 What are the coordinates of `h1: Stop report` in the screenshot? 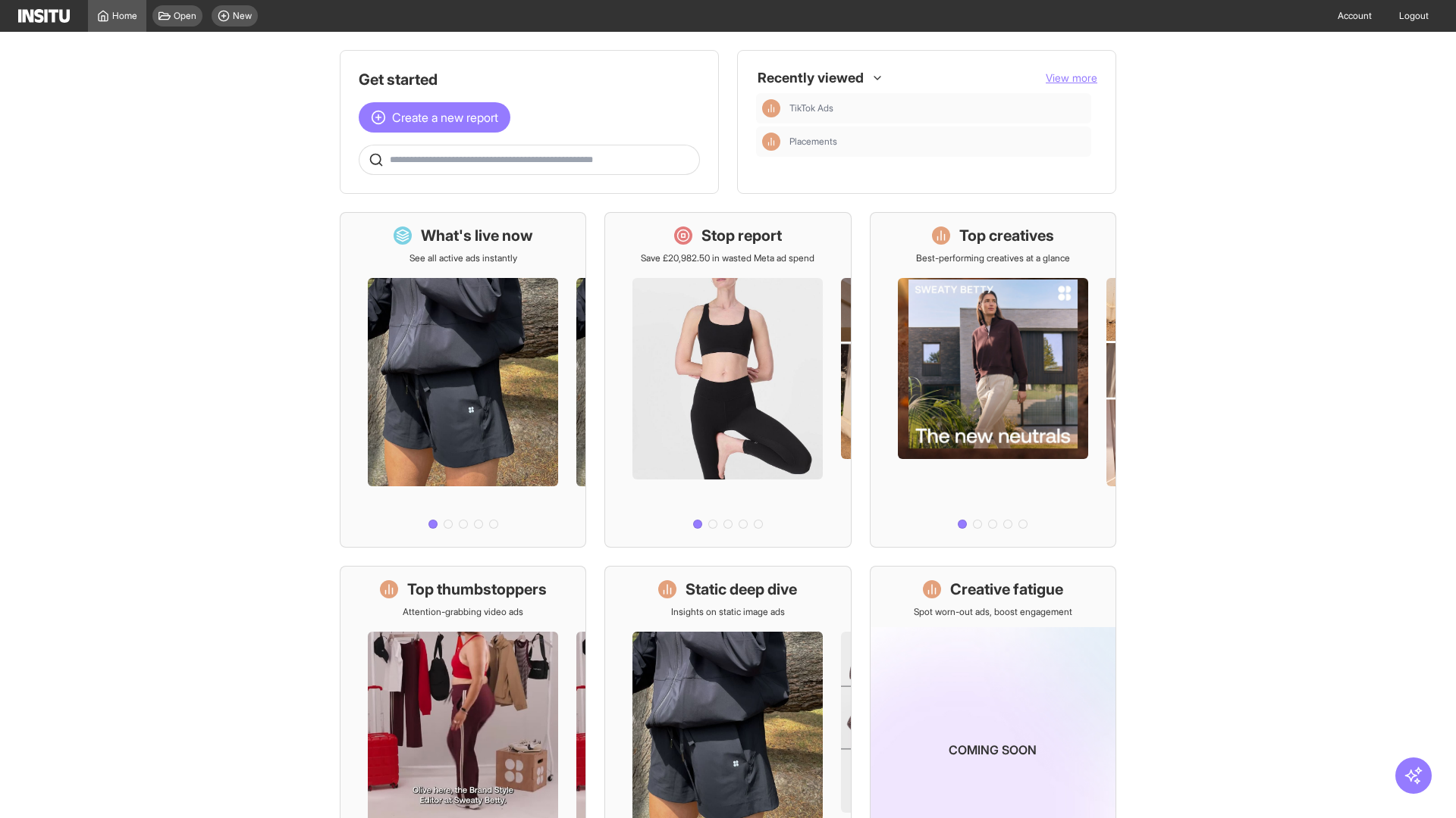 It's located at (742, 236).